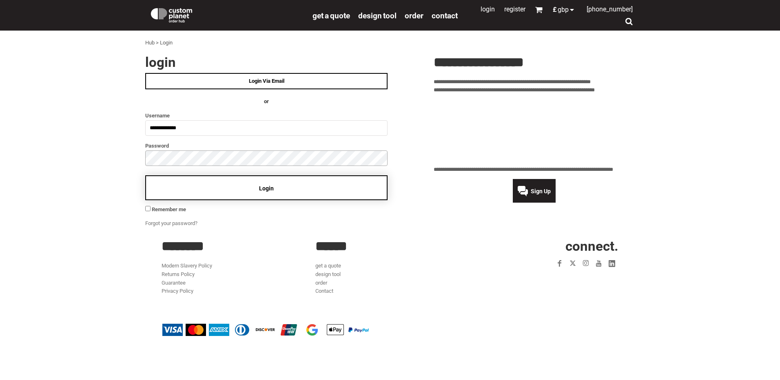  Describe the element at coordinates (267, 146) in the screenshot. I see `label: Password` at that location.